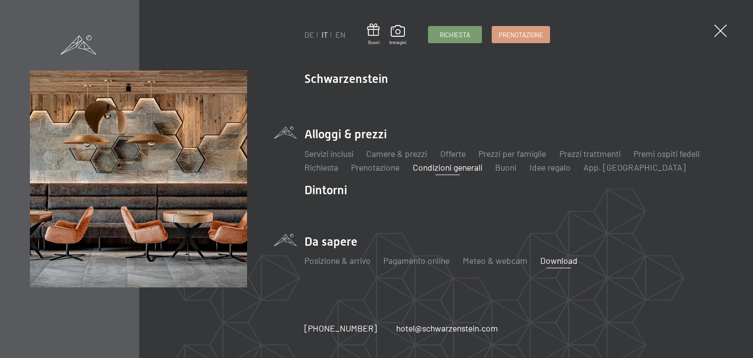 Image resolution: width=753 pixels, height=358 pixels. Describe the element at coordinates (667, 154) in the screenshot. I see `a: Premi ospiti fedeli` at that location.